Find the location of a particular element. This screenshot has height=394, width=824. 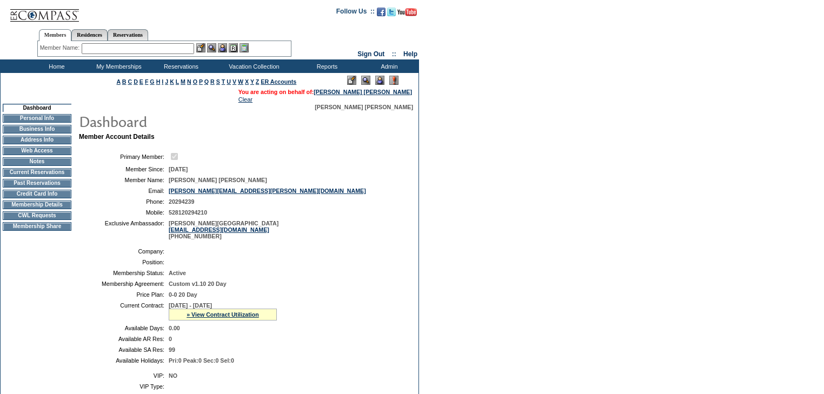

span: 0.00 is located at coordinates (174, 328).